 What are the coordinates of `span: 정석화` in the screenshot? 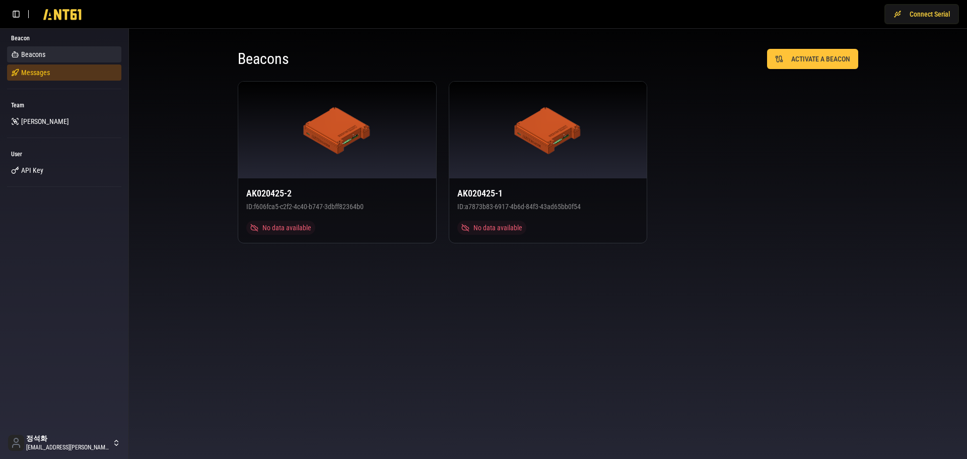 It's located at (68, 439).